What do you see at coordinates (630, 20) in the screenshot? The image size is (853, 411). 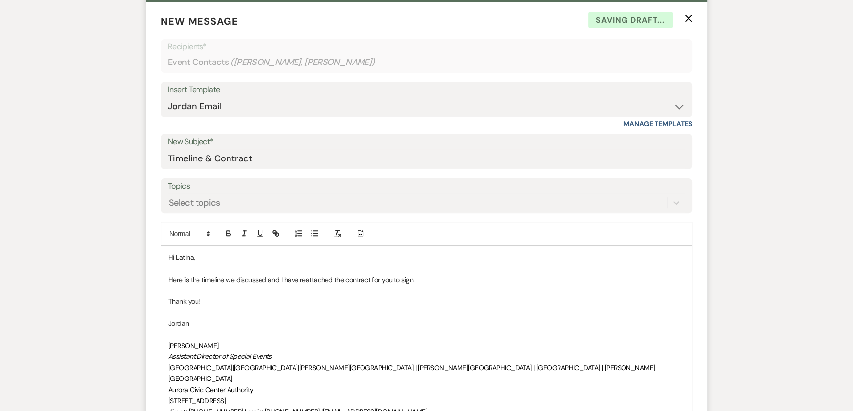 I see `span: Saving draft...` at bounding box center [630, 20].